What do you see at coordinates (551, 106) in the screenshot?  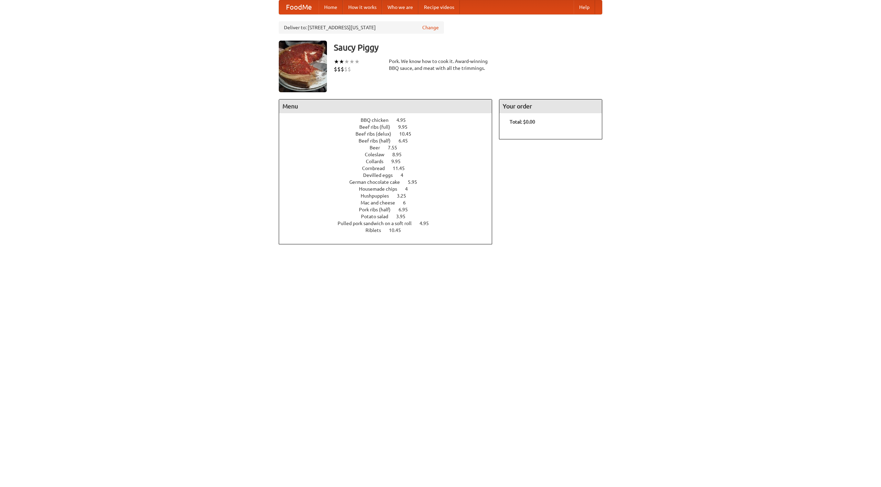 I see `h4: Your order` at bounding box center [551, 106].